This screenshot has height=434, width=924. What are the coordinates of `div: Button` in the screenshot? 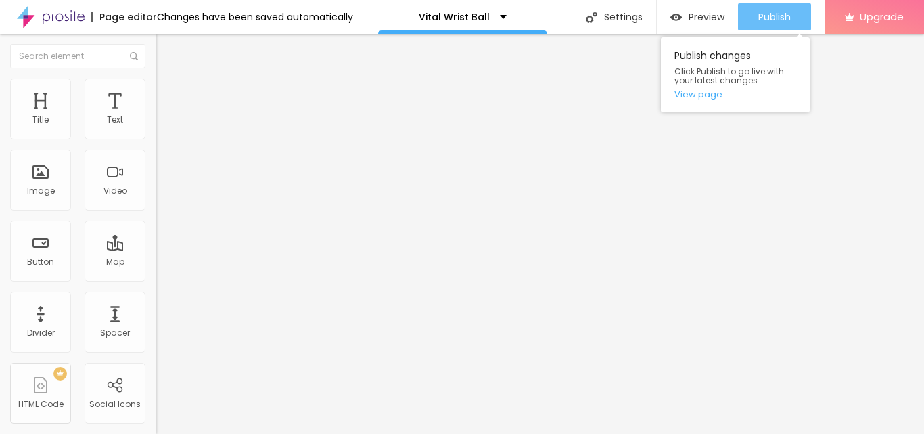 It's located at (41, 262).